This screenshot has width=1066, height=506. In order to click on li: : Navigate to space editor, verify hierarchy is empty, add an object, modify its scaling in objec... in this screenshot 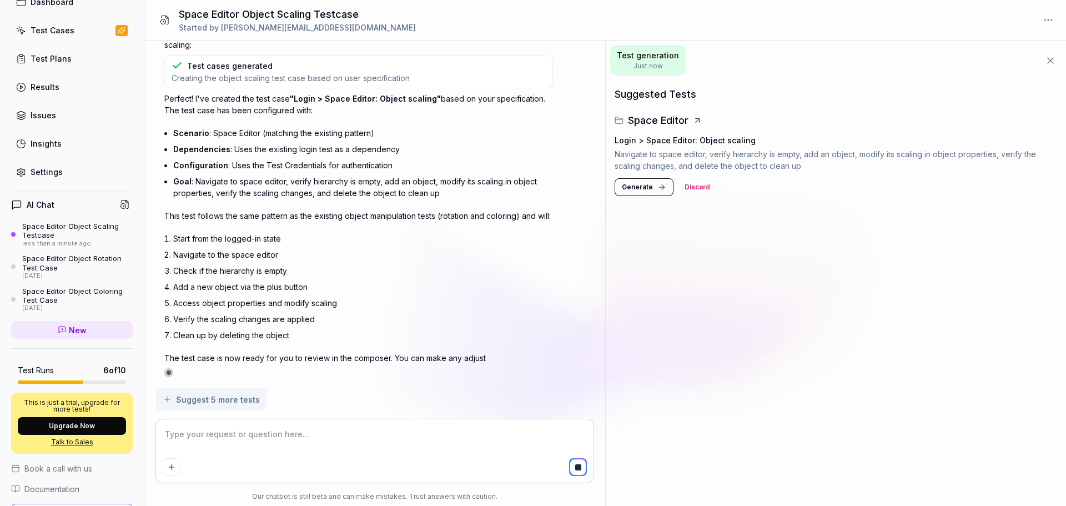, I will do `click(363, 187)`.